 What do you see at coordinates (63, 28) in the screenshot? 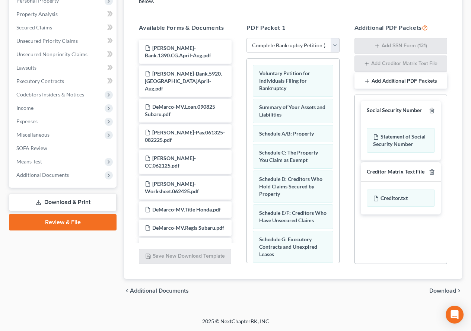
I see `a: Secured Claims` at bounding box center [63, 28].